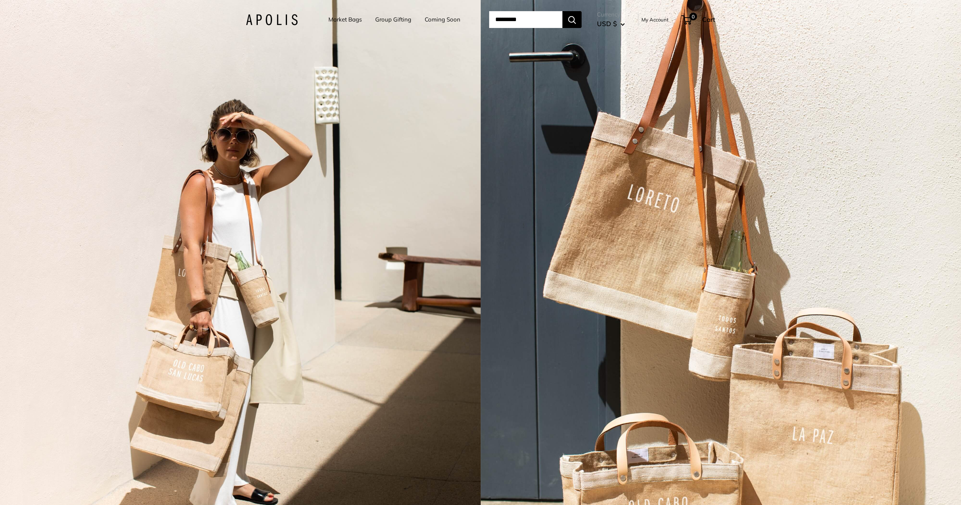  What do you see at coordinates (607, 23) in the screenshot?
I see `span: USD $` at bounding box center [607, 23].